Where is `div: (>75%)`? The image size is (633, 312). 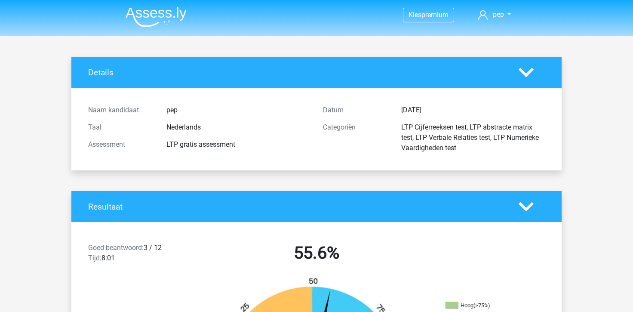 div: (>75%) is located at coordinates (482, 305).